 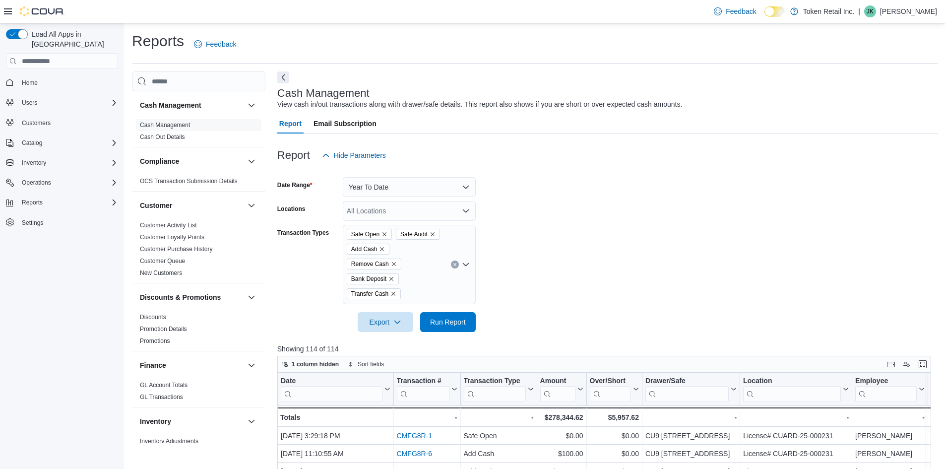 What do you see at coordinates (448, 322) in the screenshot?
I see `button: Run Report` at bounding box center [448, 322].